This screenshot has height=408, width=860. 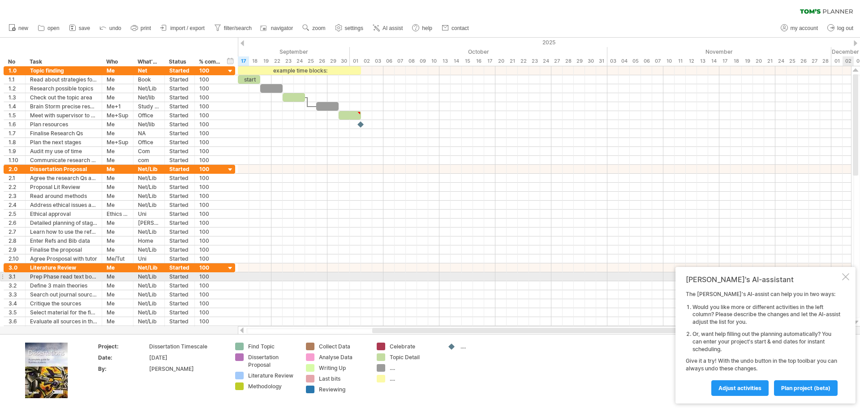 I want to click on div: 2.7, so click(x=14, y=232).